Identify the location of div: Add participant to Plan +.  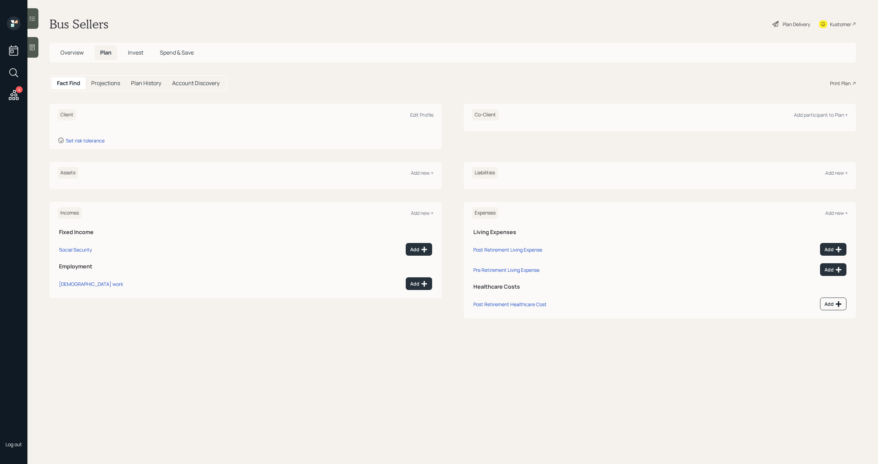
(821, 115).